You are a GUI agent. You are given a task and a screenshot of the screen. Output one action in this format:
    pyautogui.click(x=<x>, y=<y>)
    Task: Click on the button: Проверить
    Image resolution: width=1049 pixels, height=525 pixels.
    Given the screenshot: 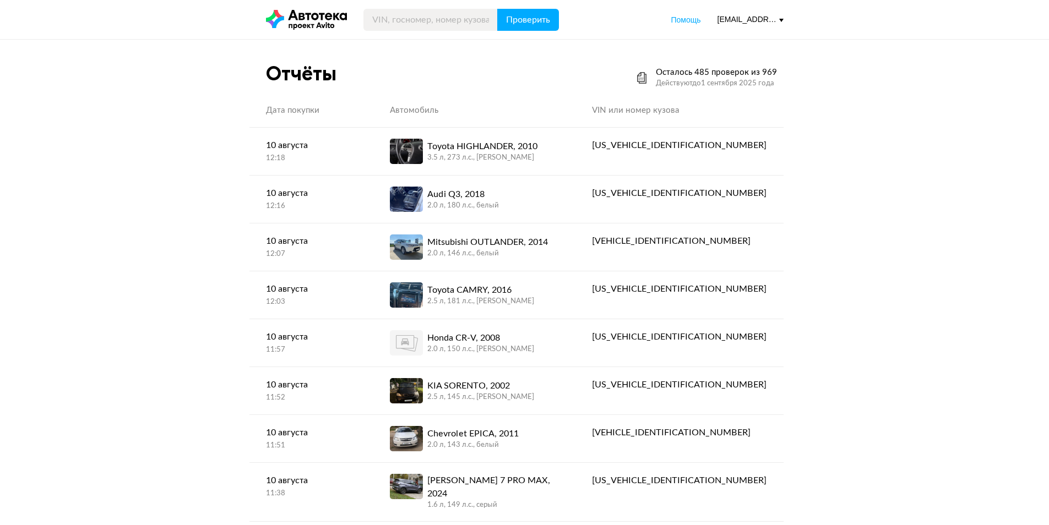 What is the action you would take?
    pyautogui.click(x=528, y=20)
    